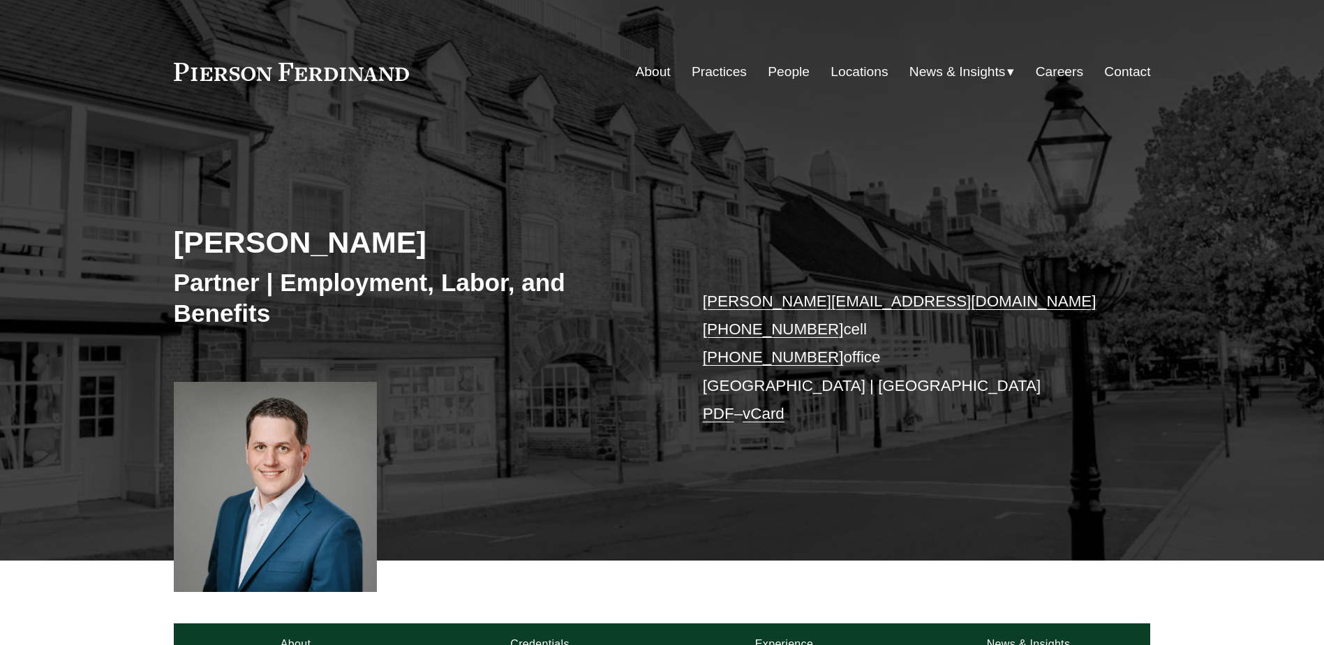  What do you see at coordinates (764, 413) in the screenshot?
I see `a: vCard` at bounding box center [764, 413].